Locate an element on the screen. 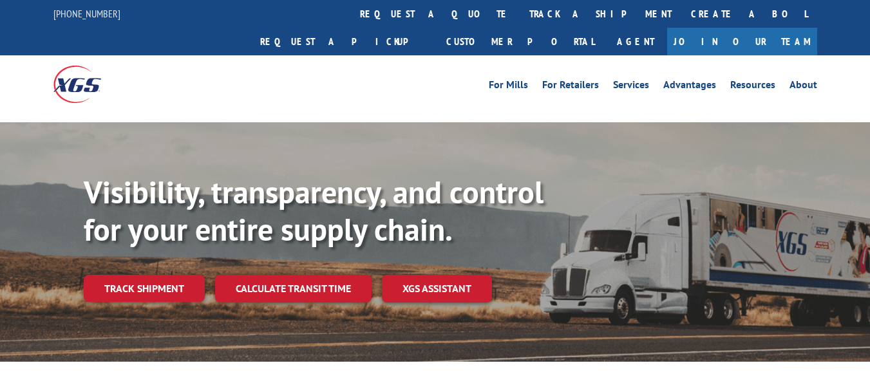  a: XGS ASSISTANT is located at coordinates (436, 288).